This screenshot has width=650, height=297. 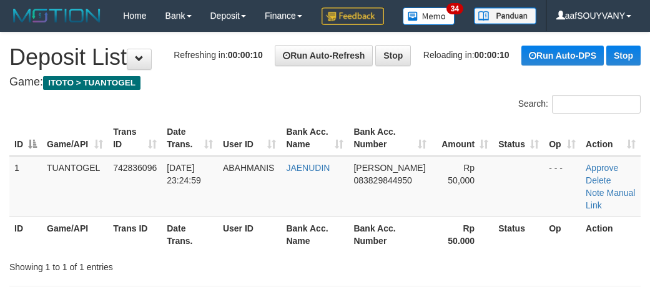 What do you see at coordinates (249, 234) in the screenshot?
I see `th: User ID` at bounding box center [249, 234].